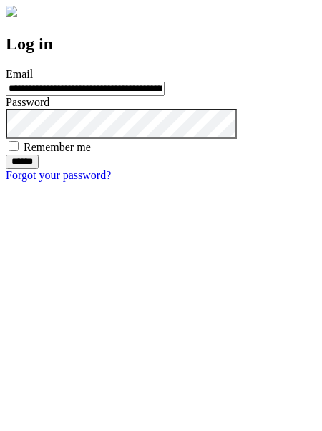 Image resolution: width=322 pixels, height=431 pixels. Describe the element at coordinates (11, 11) in the screenshot. I see `img: logo-4e3dc11c47720685a147b03b5a06dd966a58ff35d612b21f08c02c0306f2b779.png` at that location.